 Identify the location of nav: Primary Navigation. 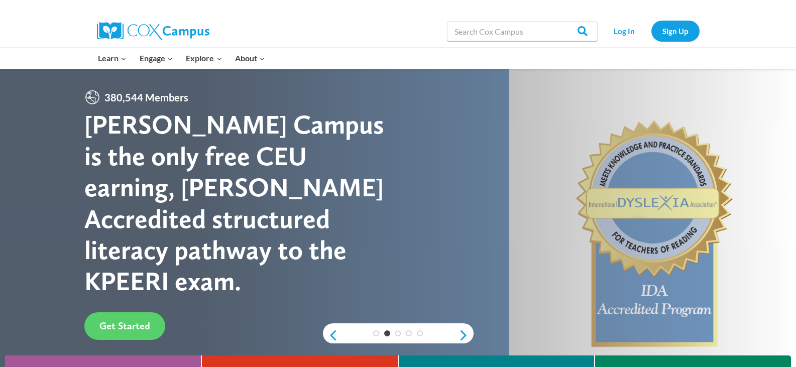
(182, 58).